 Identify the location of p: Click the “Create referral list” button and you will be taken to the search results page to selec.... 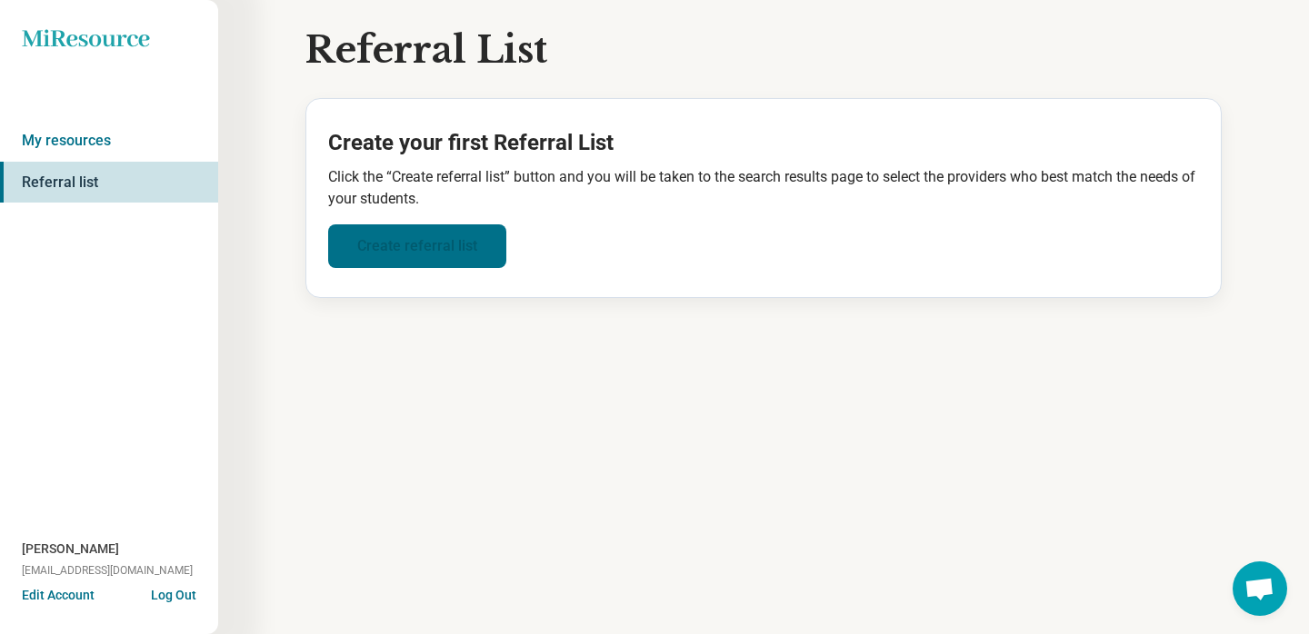
(763, 188).